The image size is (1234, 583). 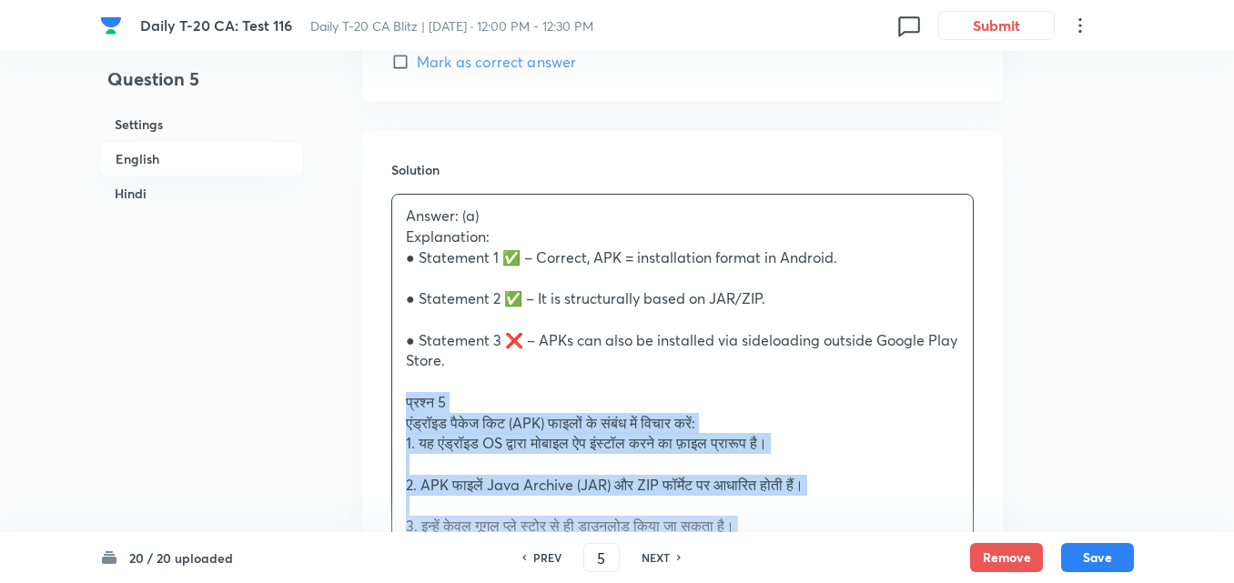 What do you see at coordinates (683, 169) in the screenshot?
I see `h6: Solution` at bounding box center [683, 169].